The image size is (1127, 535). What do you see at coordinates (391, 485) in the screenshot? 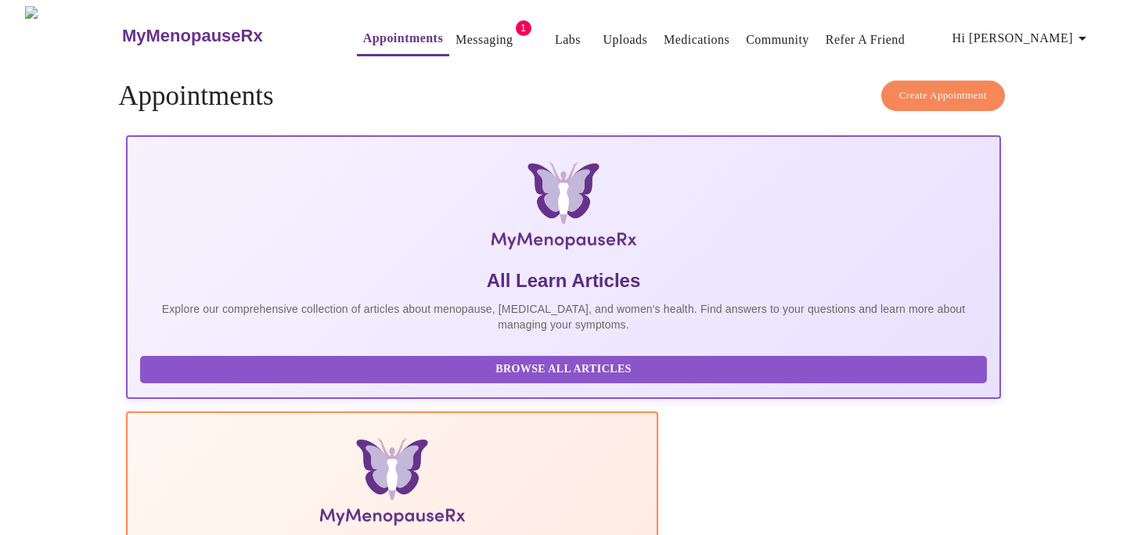
I see `img: Menopause Manual` at bounding box center [391, 485].